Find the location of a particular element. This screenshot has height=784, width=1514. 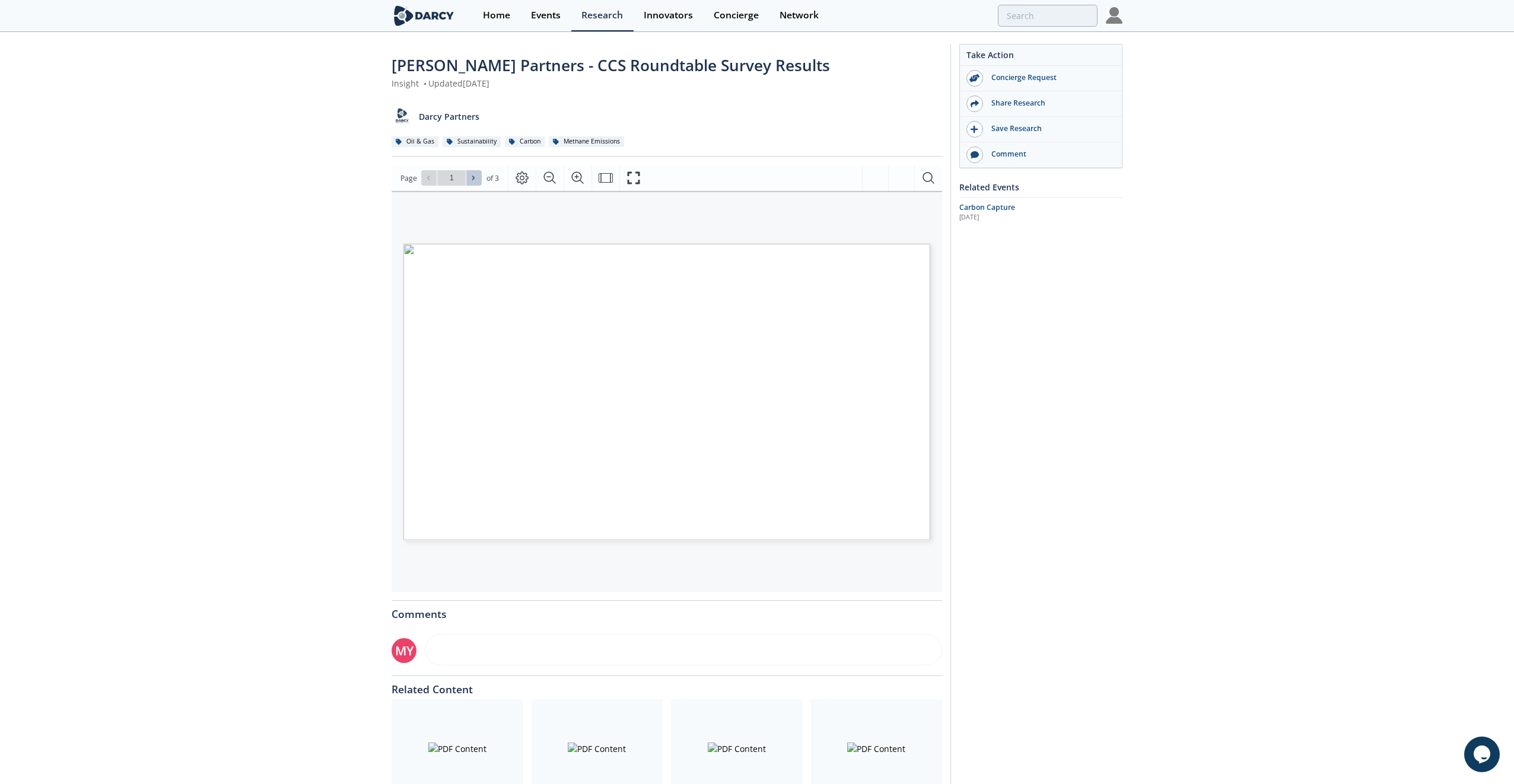

div: Network is located at coordinates (799, 16).